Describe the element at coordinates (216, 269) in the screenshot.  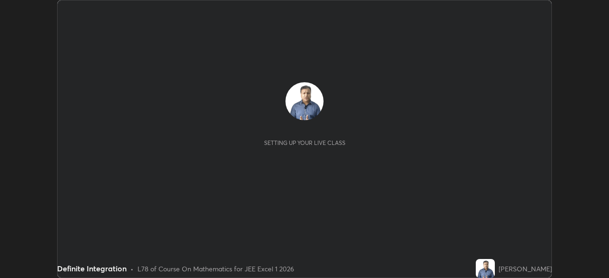
I see `div: L78 of Course On Mathematics for JEE Excel 1 2026` at that location.